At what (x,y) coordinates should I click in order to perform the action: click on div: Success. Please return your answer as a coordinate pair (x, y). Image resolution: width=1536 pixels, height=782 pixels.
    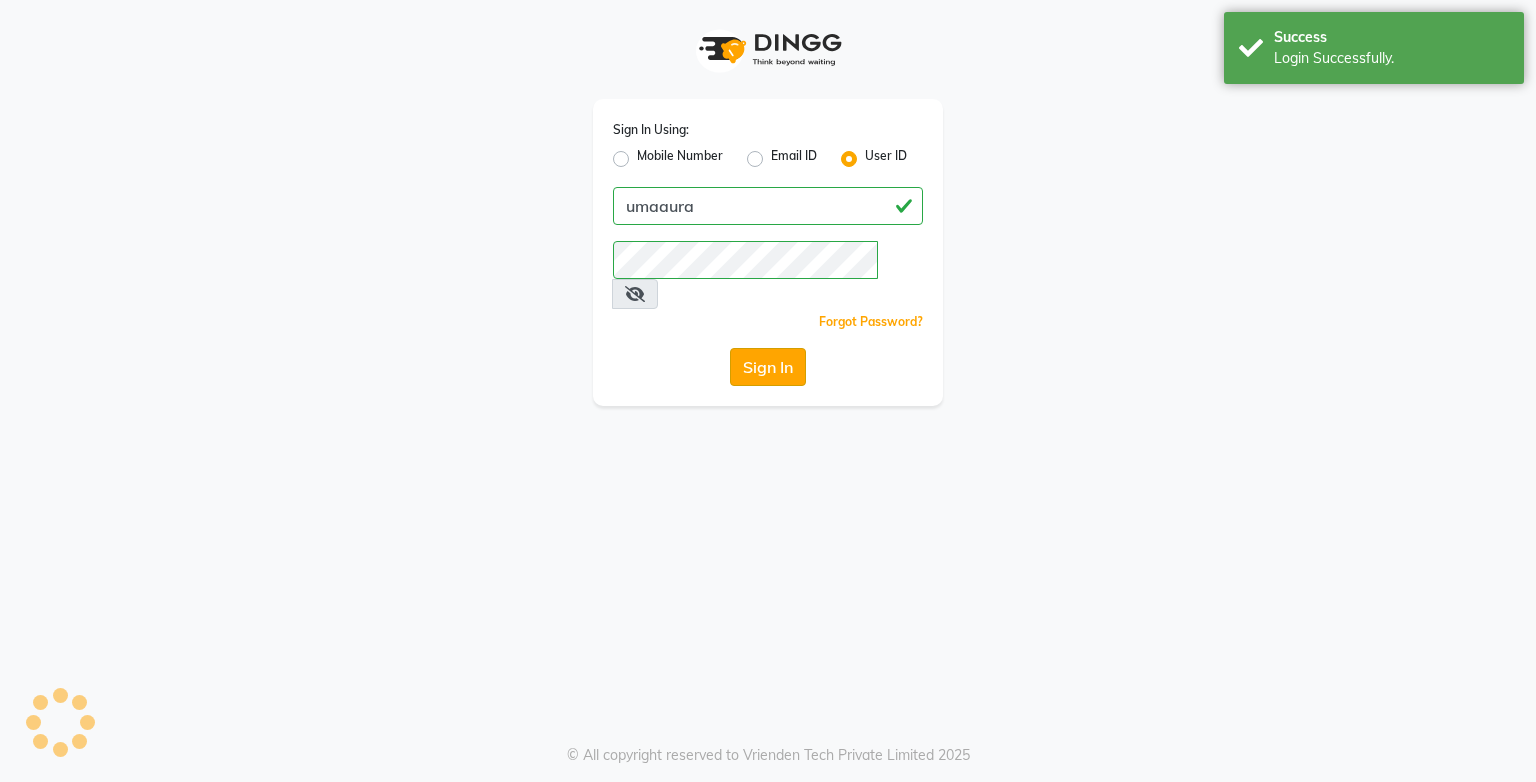
    Looking at the image, I should click on (1391, 37).